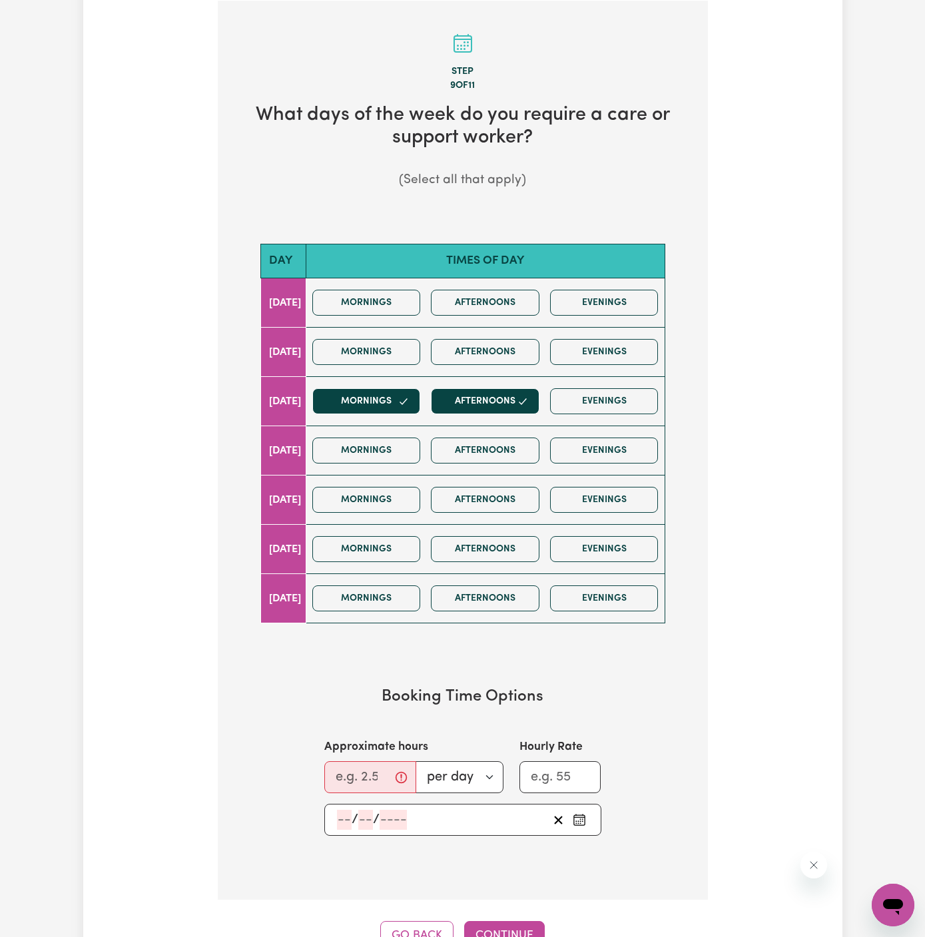  What do you see at coordinates (579, 820) in the screenshot?
I see `button: Pick an approximate start date` at bounding box center [579, 820].